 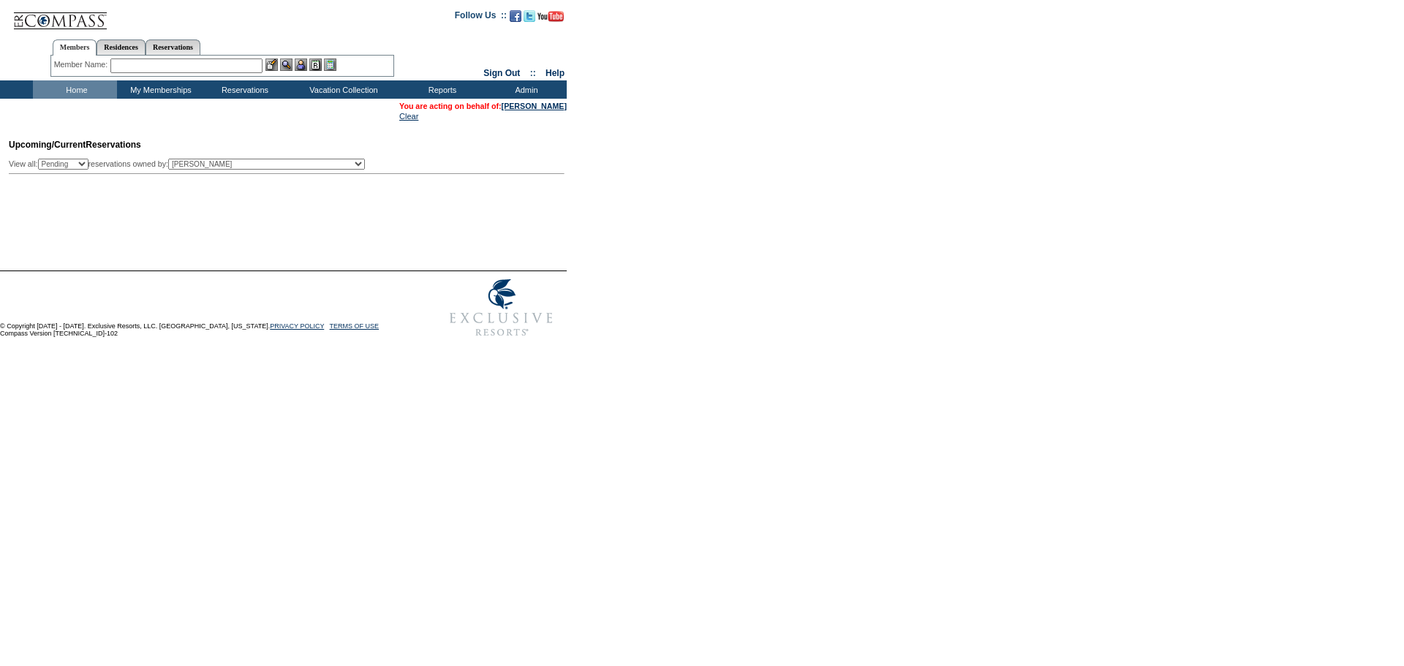 I want to click on img: View, so click(x=286, y=64).